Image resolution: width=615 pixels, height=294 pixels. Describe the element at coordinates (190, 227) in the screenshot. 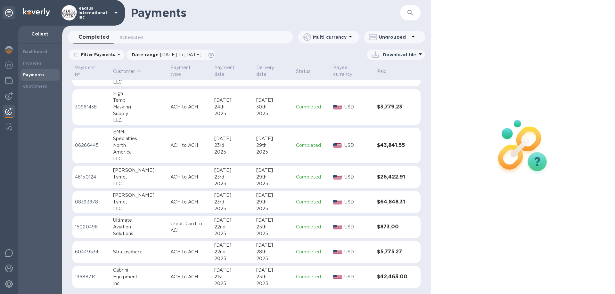

I see `p: Credit Card to ACH` at that location.